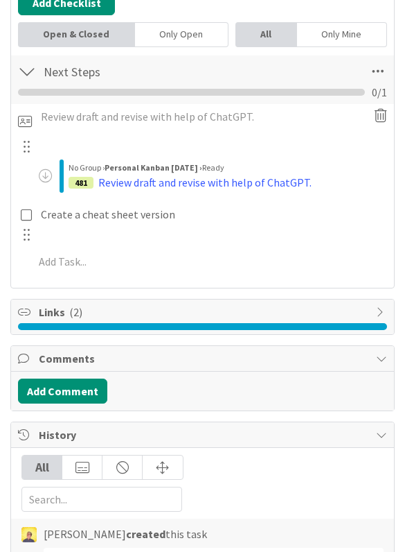 This screenshot has width=405, height=552. Describe the element at coordinates (182, 35) in the screenshot. I see `div: Only Open` at that location.